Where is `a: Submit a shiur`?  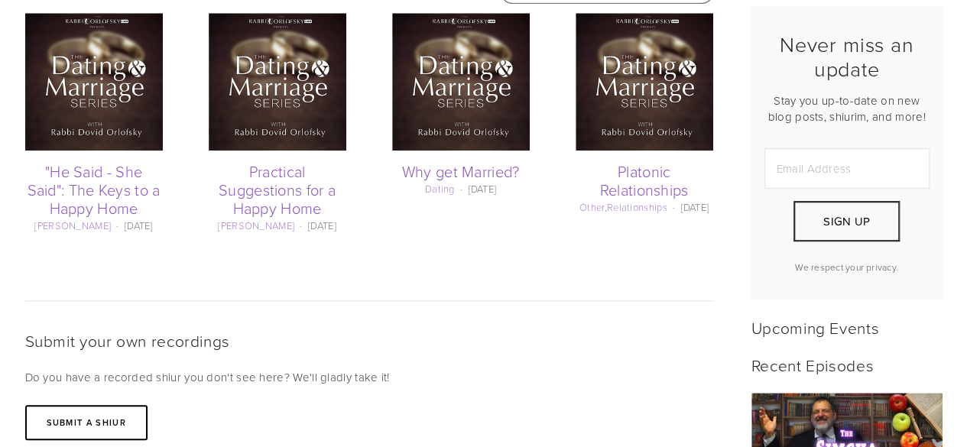 a: Submit a shiur is located at coordinates (86, 423).